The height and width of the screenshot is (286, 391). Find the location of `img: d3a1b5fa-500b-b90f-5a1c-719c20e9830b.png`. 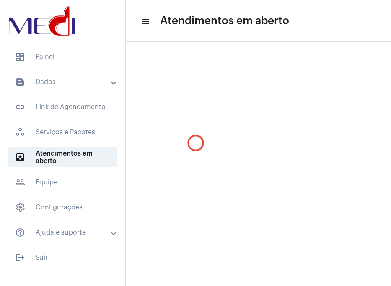

img: d3a1b5fa-500b-b90f-5a1c-719c20e9830b.png is located at coordinates (42, 21).